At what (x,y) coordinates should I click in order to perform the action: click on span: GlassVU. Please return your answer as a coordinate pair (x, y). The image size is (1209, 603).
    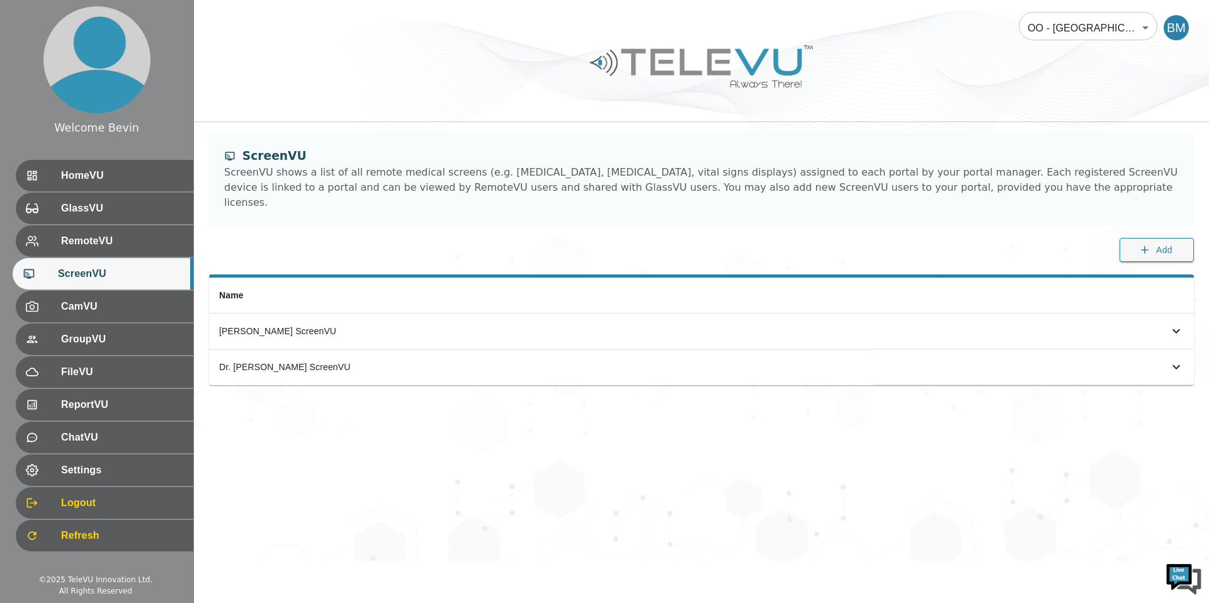
    Looking at the image, I should click on (122, 208).